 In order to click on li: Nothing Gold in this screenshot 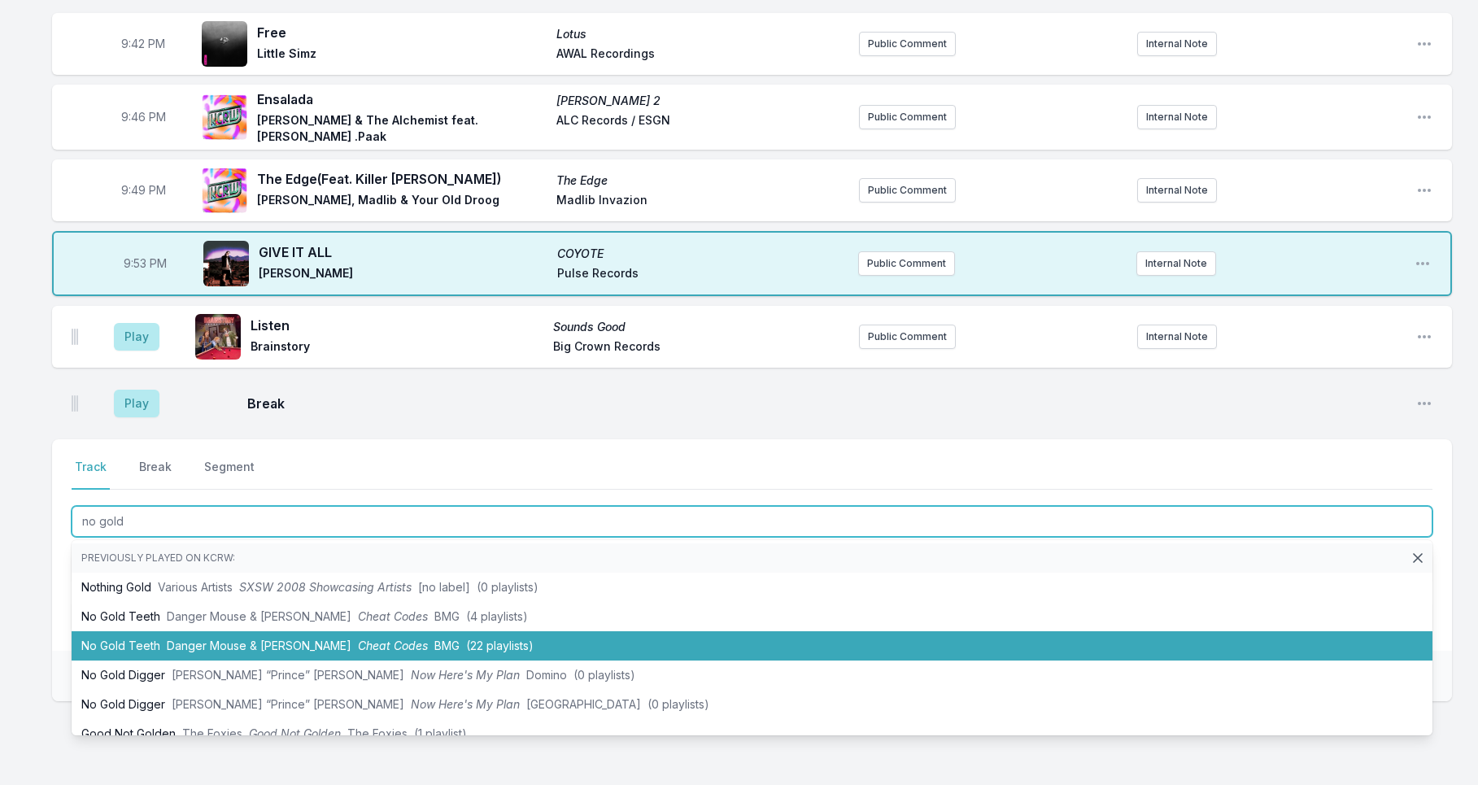, I will do `click(752, 587)`.